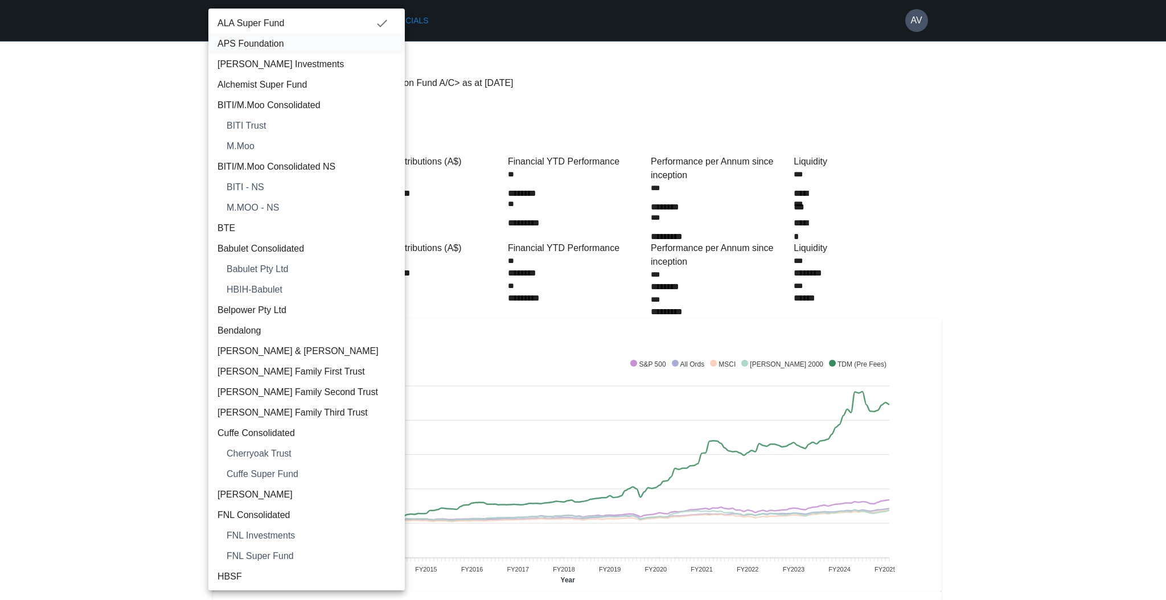 This screenshot has height=600, width=1166. What do you see at coordinates (306, 577) in the screenshot?
I see `span: HBSF` at bounding box center [306, 577].